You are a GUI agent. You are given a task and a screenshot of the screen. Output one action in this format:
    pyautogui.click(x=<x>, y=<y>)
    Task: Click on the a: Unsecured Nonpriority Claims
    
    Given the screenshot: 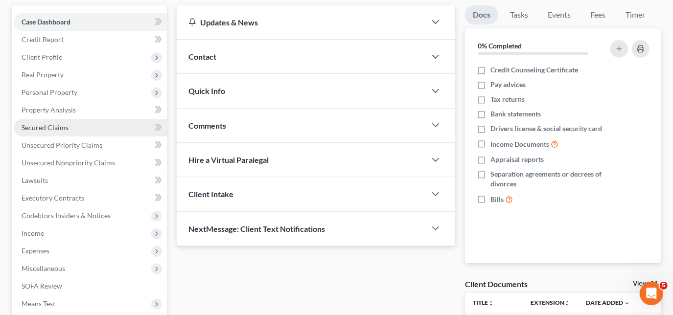 What is the action you would take?
    pyautogui.click(x=90, y=163)
    